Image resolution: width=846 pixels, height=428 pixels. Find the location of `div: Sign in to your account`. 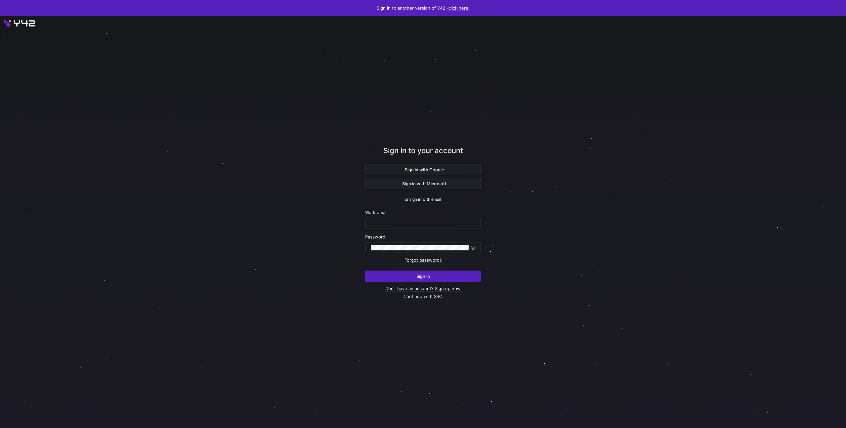

div: Sign in to your account is located at coordinates (423, 154).